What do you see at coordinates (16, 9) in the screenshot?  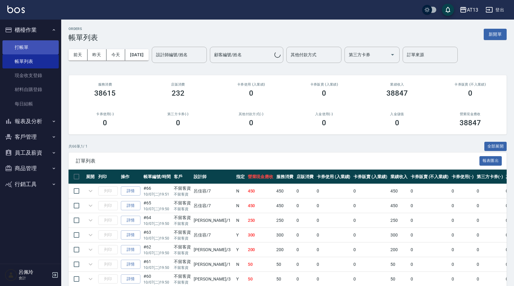 I see `img: Logo` at bounding box center [16, 9].